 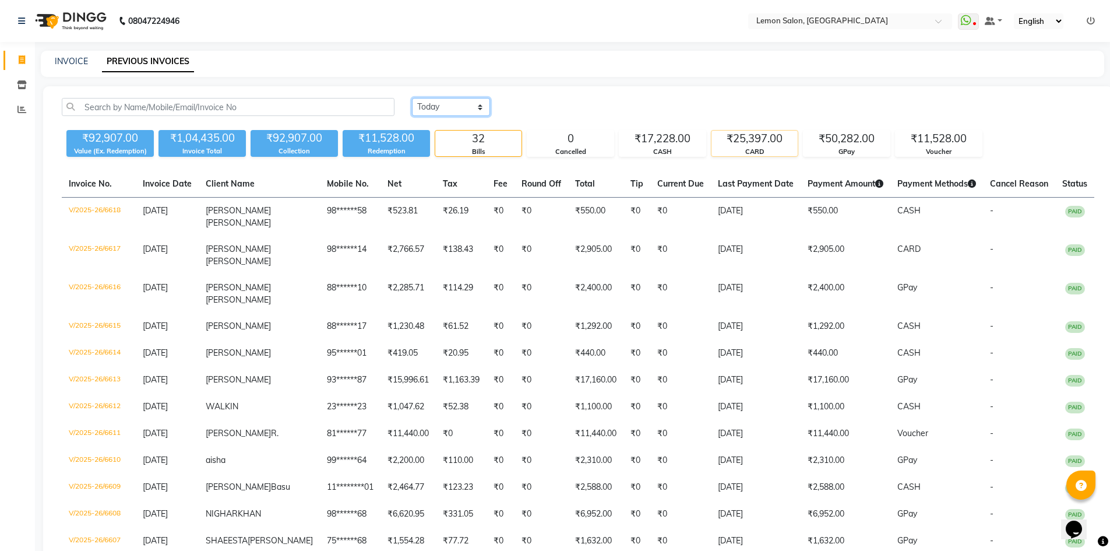 What do you see at coordinates (69, 21) in the screenshot?
I see `img: logo` at bounding box center [69, 21].